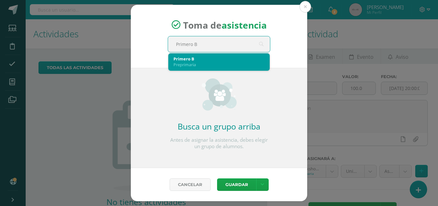 This screenshot has width=438, height=206. Describe the element at coordinates (244, 25) in the screenshot. I see `strong: asistencia` at that location.